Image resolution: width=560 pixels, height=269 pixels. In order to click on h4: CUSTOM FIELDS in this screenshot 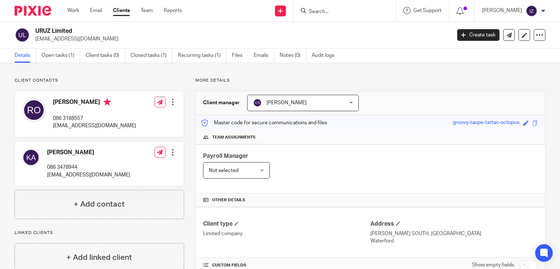, I will do `click(286, 265)`.